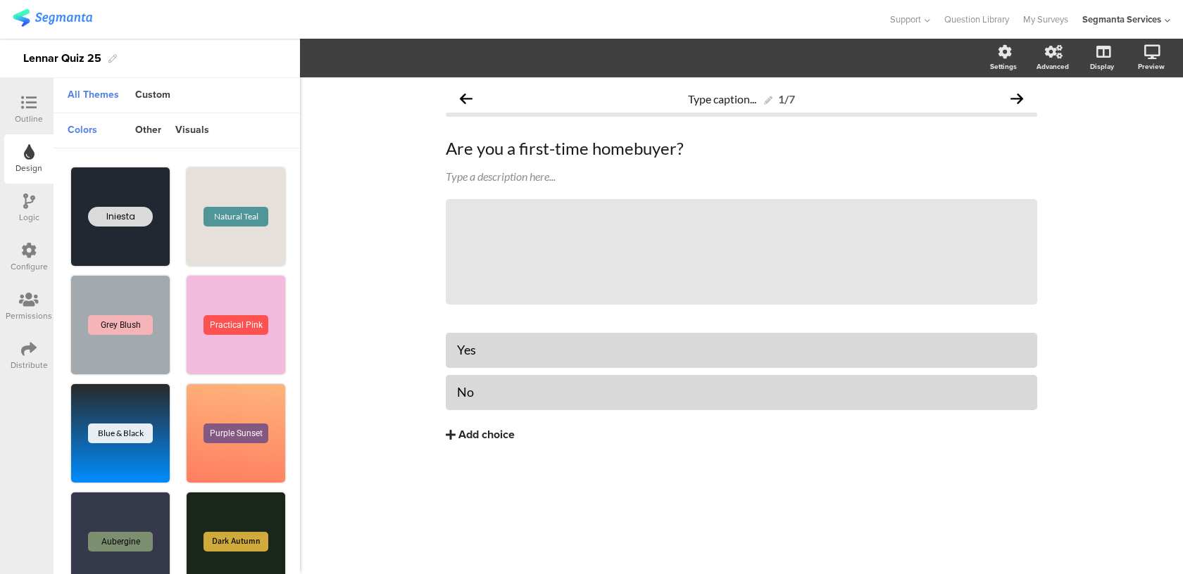 The width and height of the screenshot is (1183, 574). I want to click on div: other, so click(148, 131).